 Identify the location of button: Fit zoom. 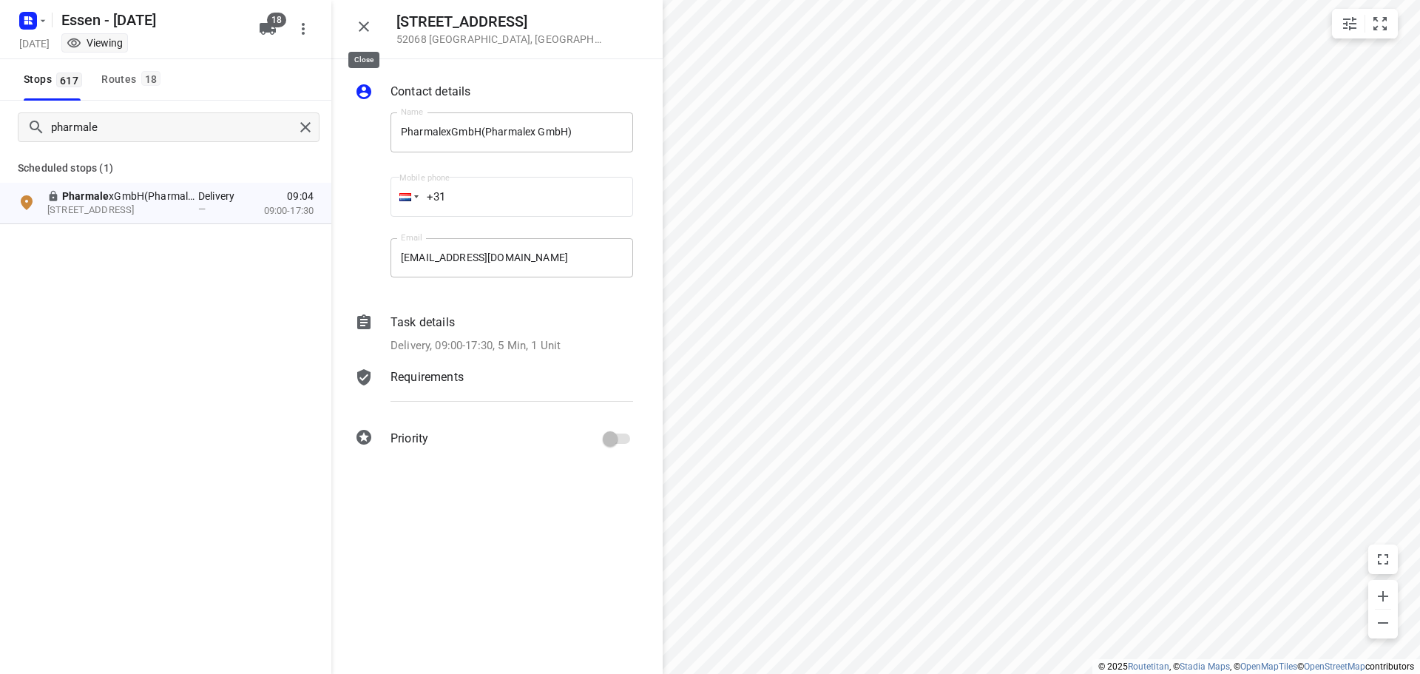
(1380, 24).